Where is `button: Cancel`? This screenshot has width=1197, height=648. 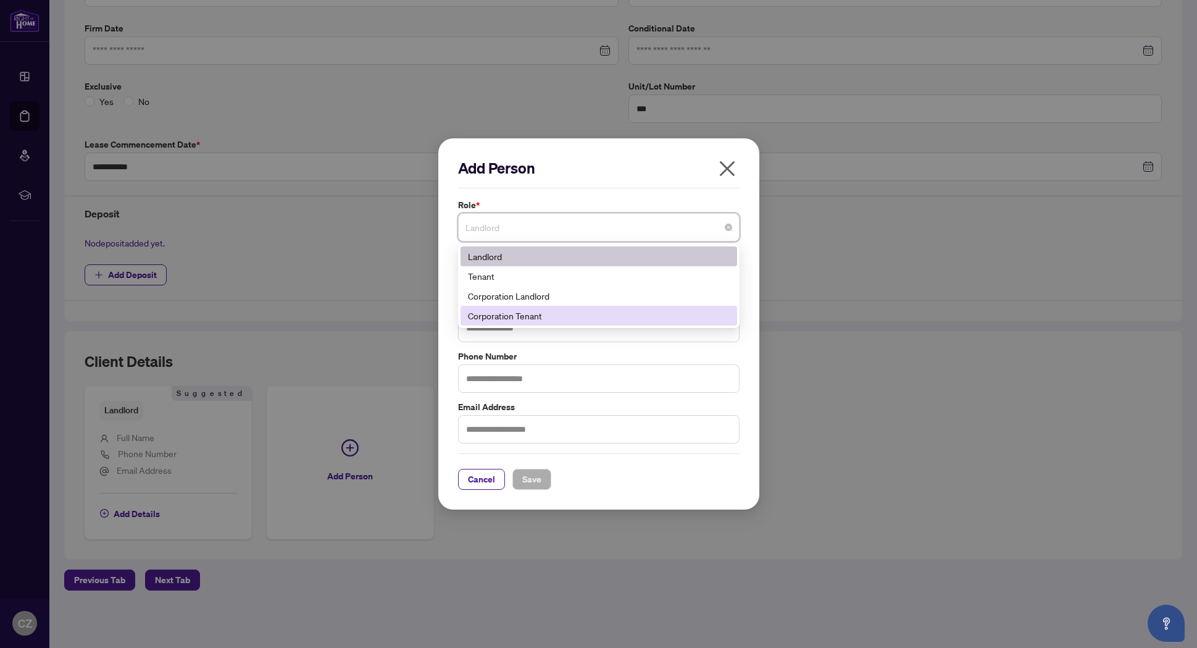 button: Cancel is located at coordinates (482, 479).